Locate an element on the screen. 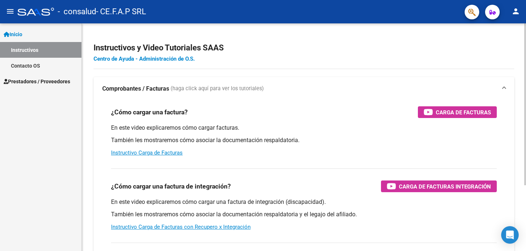 The image size is (526, 251). p: También les mostraremos cómo asociar la documentación respaldatoria y el legajo del afiliado. is located at coordinates (304, 214).